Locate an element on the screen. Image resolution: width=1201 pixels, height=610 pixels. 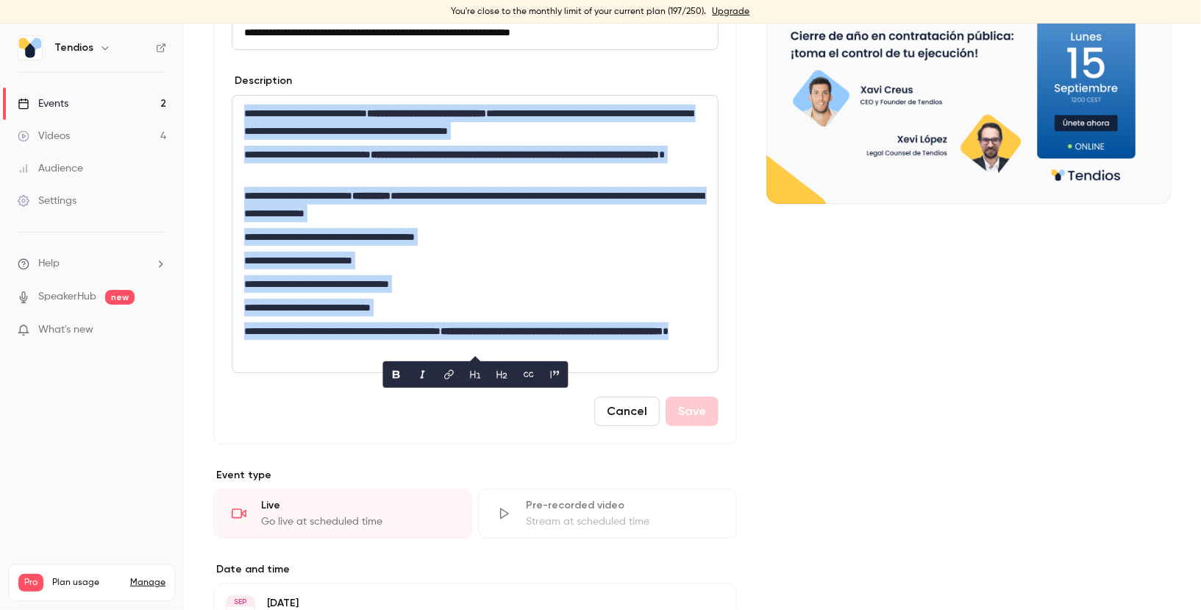
label: Description is located at coordinates (262, 81).